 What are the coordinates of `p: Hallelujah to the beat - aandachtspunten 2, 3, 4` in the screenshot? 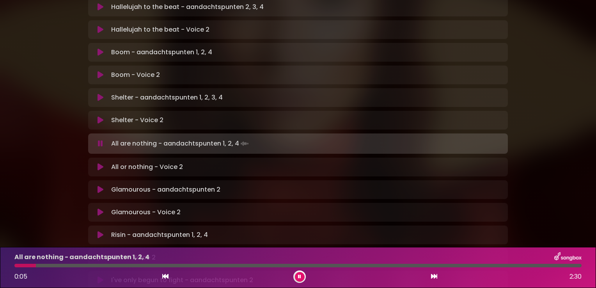 It's located at (187, 7).